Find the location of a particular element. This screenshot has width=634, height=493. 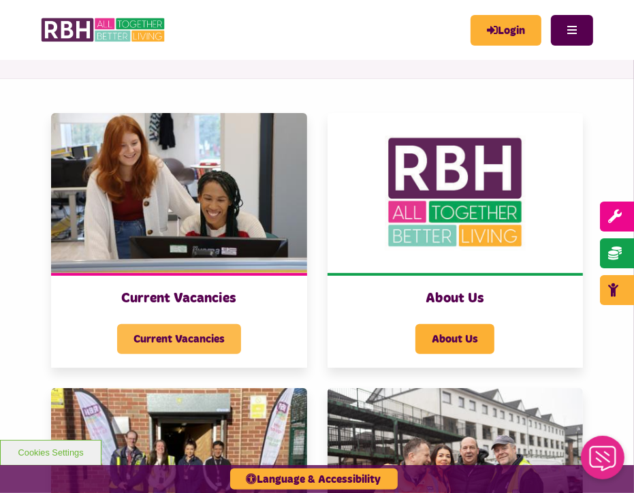

img: RBH is located at coordinates (103, 30).